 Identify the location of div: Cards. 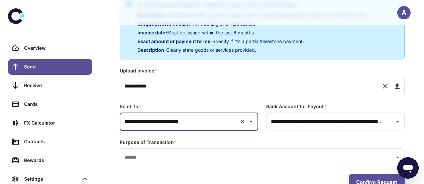
(56, 104).